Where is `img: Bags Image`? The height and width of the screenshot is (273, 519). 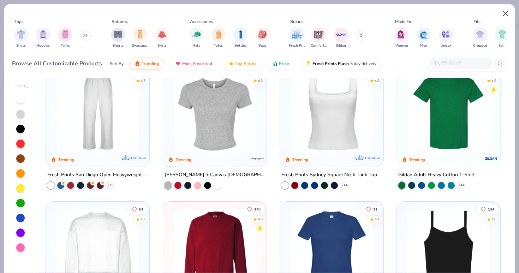
img: Bags Image is located at coordinates (262, 34).